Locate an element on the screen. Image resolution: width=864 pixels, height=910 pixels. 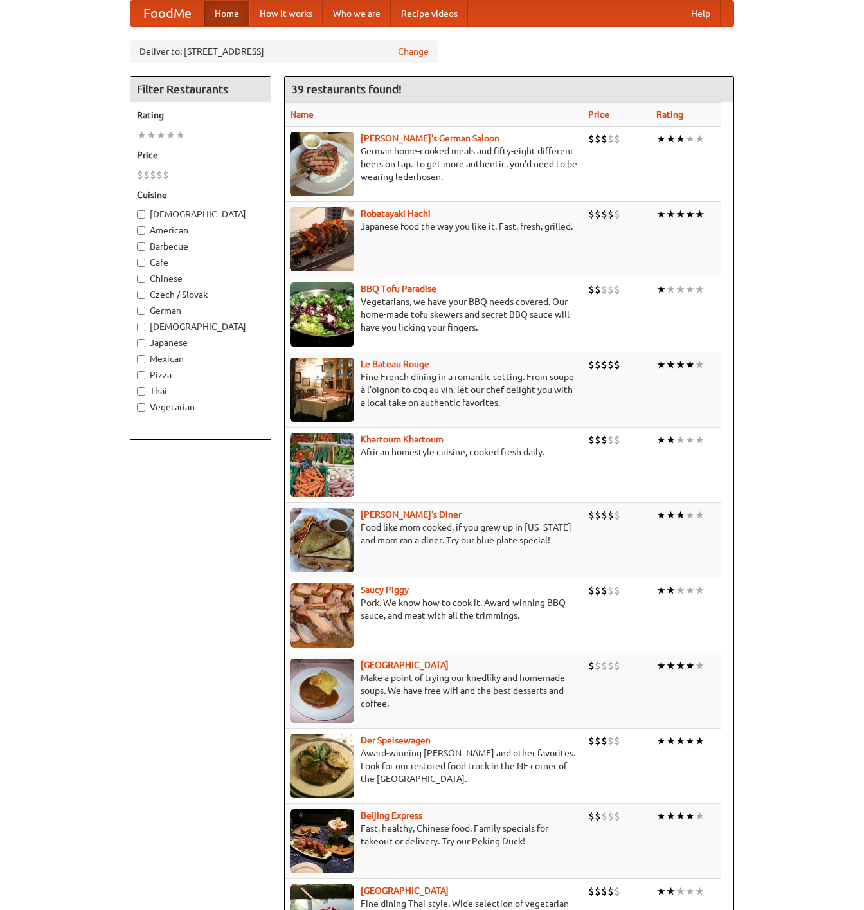
p: Make a point of trying our knedlíky and homemade soups. We have free wifi and the best desserts a... is located at coordinates (434, 691).